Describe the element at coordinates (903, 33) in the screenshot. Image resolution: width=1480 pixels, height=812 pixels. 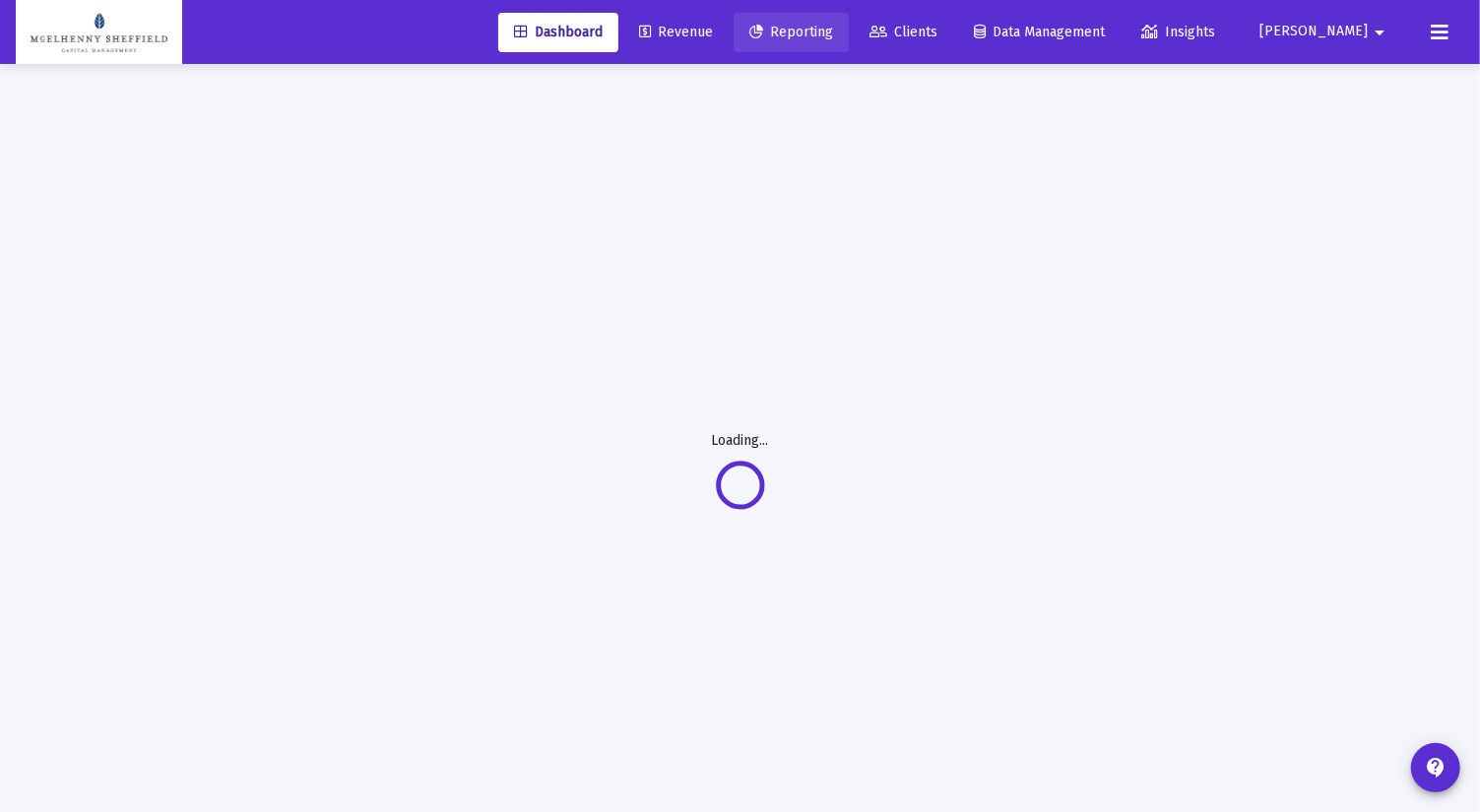
I see `a: Clients` at that location.